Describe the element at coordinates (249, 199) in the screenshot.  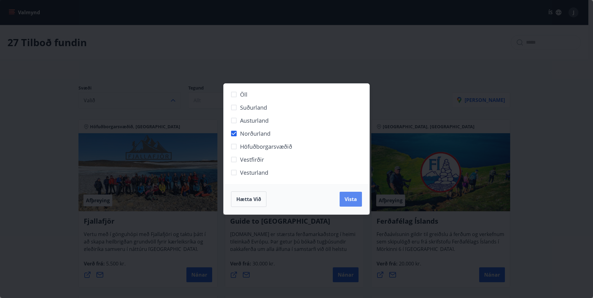
I see `span: Hætta við` at that location.